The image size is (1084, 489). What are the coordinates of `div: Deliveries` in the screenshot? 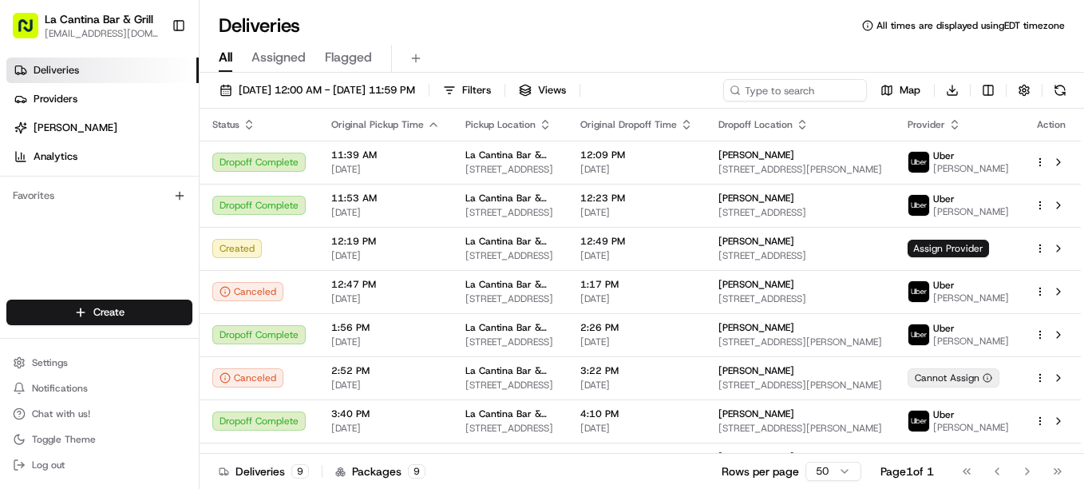 It's located at (263, 471).